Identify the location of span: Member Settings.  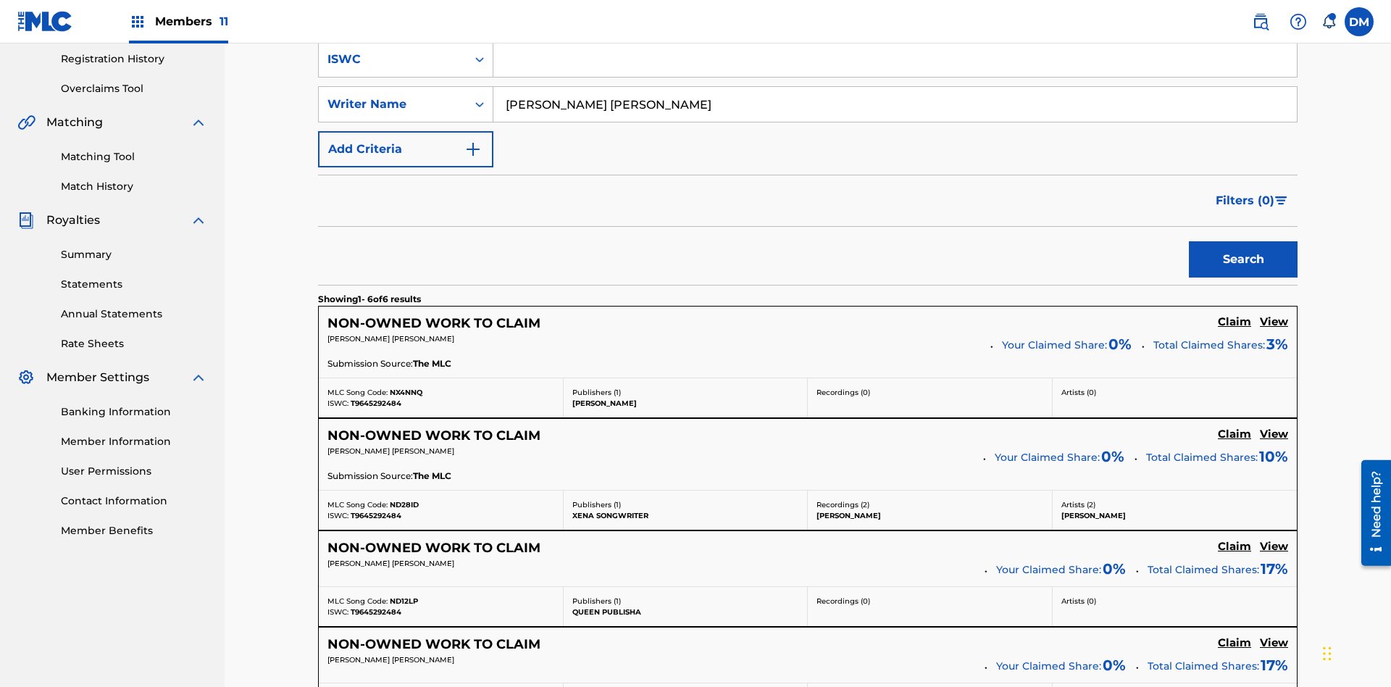
(98, 377).